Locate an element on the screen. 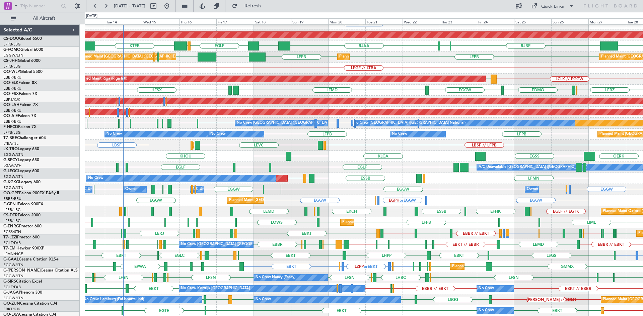  a: CS-JHHGlobal 6000 is located at coordinates (22, 61).